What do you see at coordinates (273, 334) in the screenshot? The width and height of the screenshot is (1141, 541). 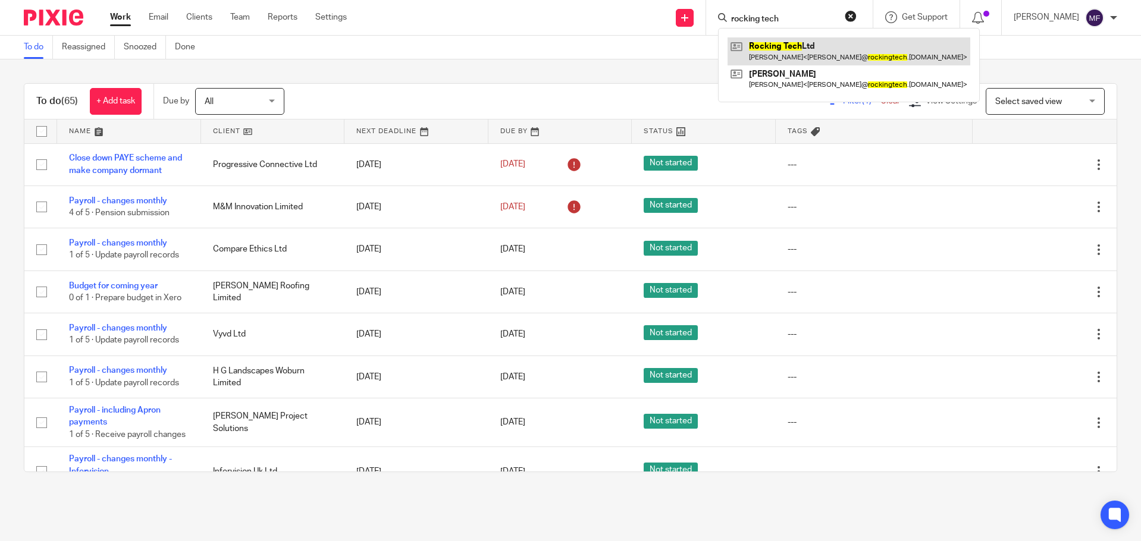 I see `td: Vyvd Ltd` at bounding box center [273, 334].